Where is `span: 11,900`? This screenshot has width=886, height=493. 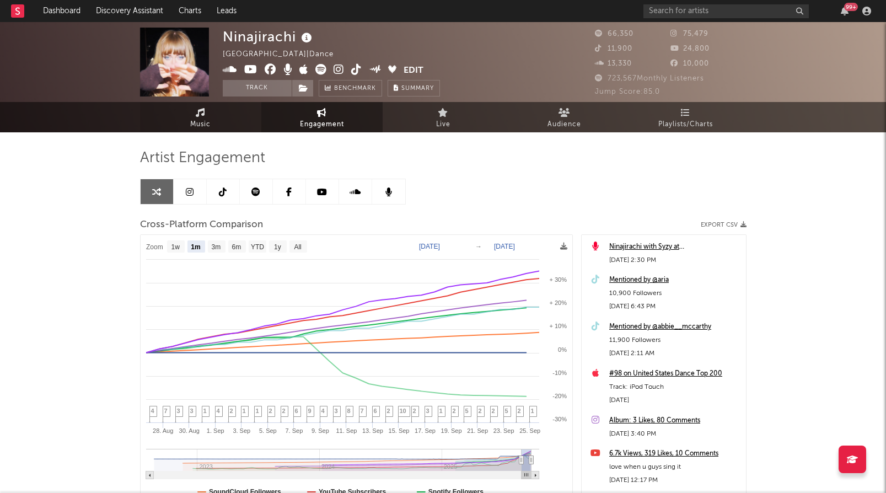 span: 11,900 is located at coordinates (614, 49).